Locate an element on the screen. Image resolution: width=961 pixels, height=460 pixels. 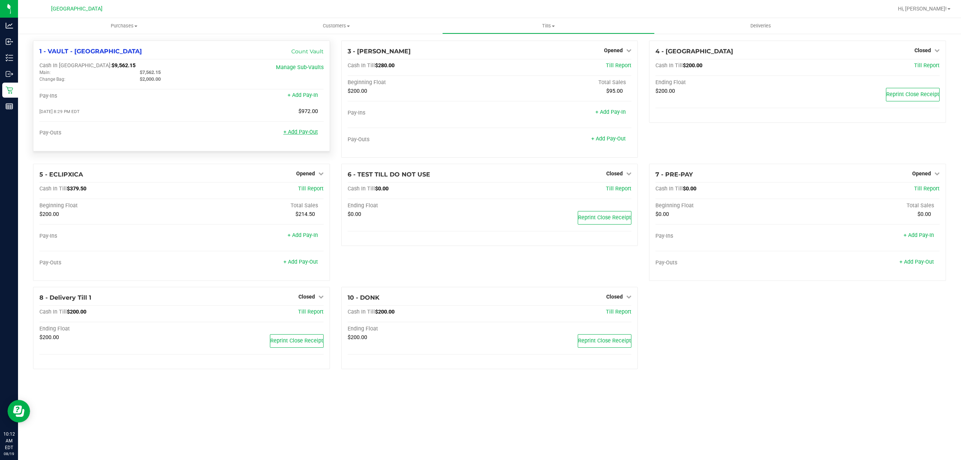
inline-svg: Inbound is located at coordinates (9, 42).